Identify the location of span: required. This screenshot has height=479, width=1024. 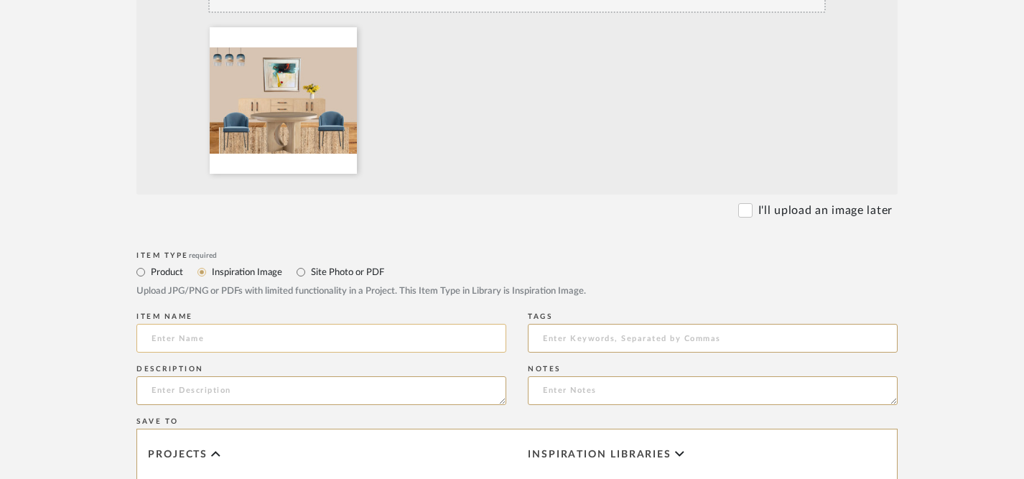
(202, 256).